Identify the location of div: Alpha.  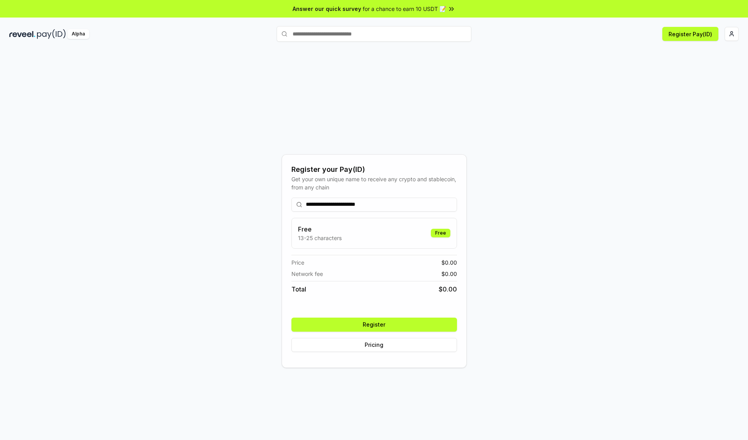
(78, 34).